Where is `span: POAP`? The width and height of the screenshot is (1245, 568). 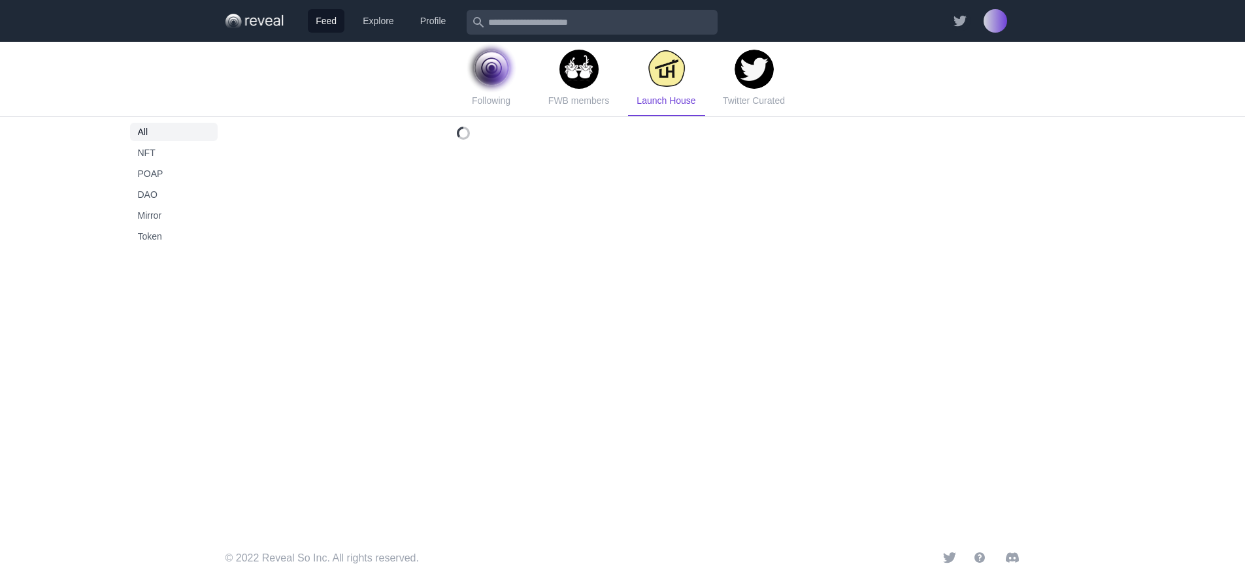
span: POAP is located at coordinates (174, 174).